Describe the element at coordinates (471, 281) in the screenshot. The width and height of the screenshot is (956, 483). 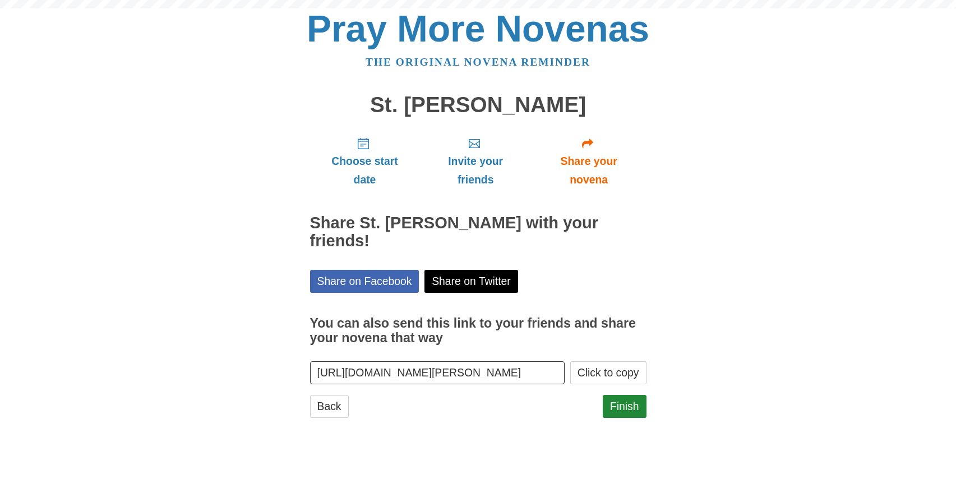
I see `a: Share on Twitter` at that location.